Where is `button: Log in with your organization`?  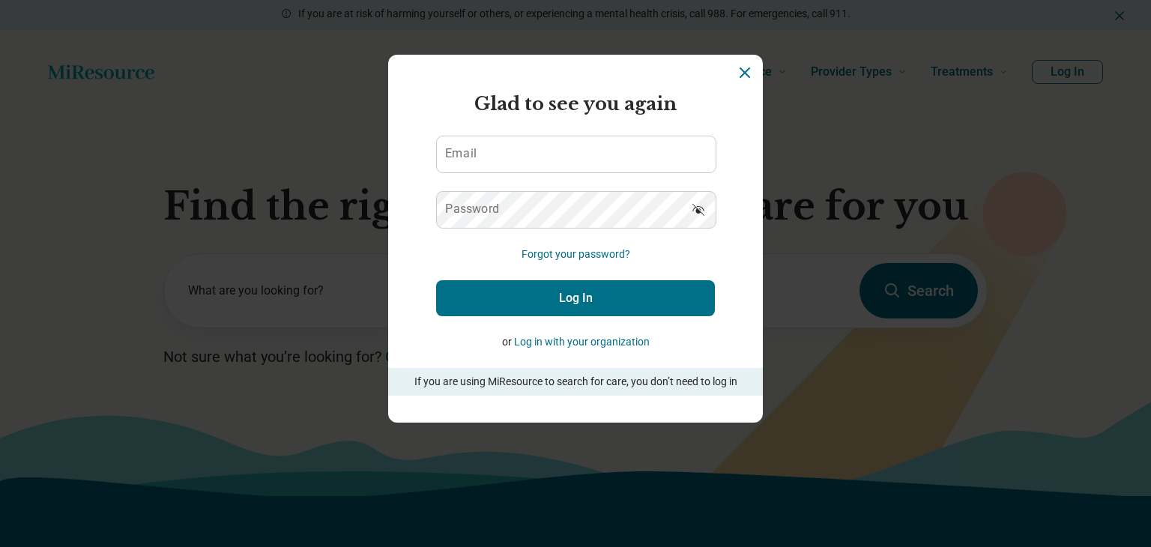 button: Log in with your organization is located at coordinates (582, 342).